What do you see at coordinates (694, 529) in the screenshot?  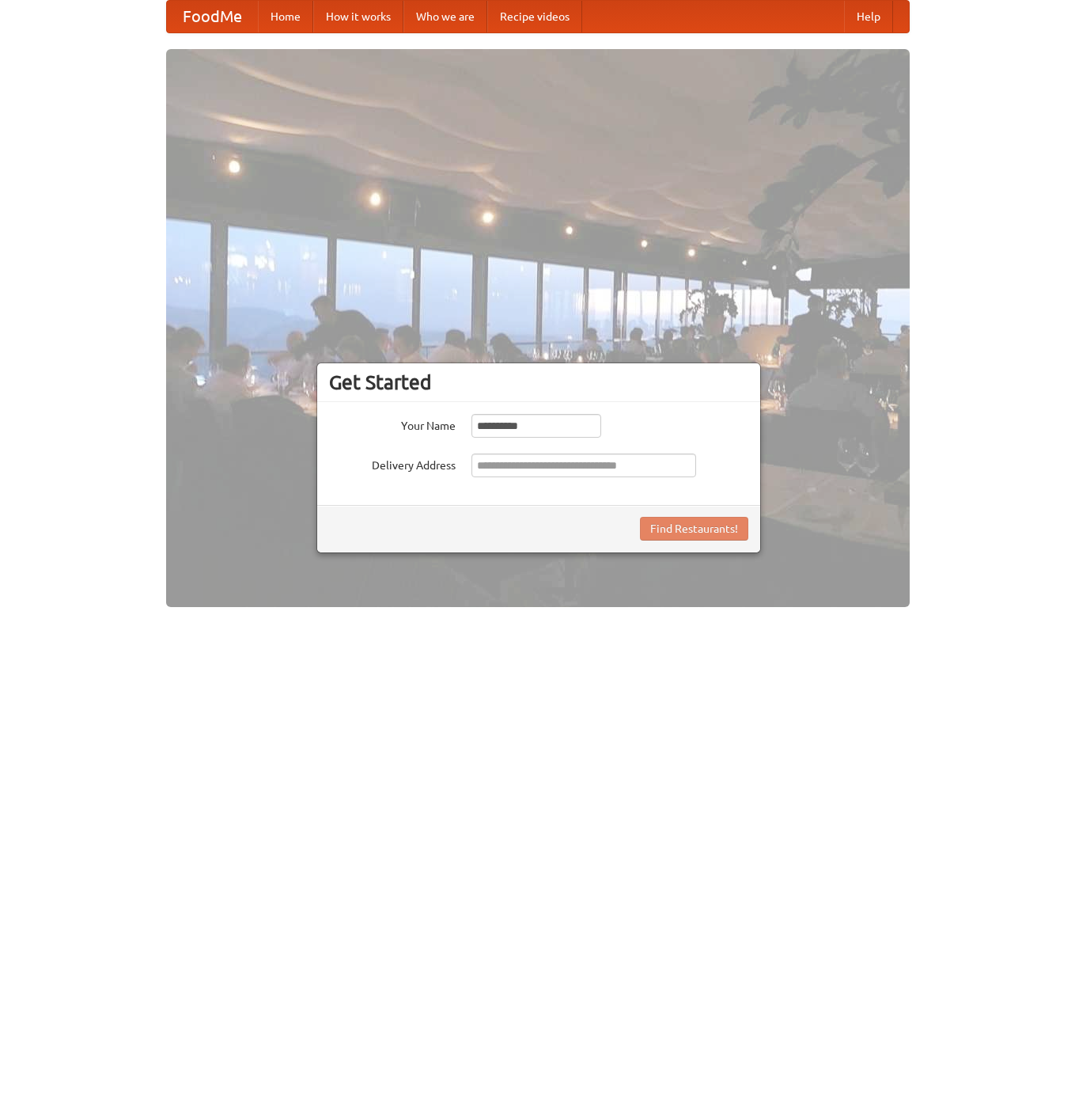 I see `button: Find Restaurants!` at bounding box center [694, 529].